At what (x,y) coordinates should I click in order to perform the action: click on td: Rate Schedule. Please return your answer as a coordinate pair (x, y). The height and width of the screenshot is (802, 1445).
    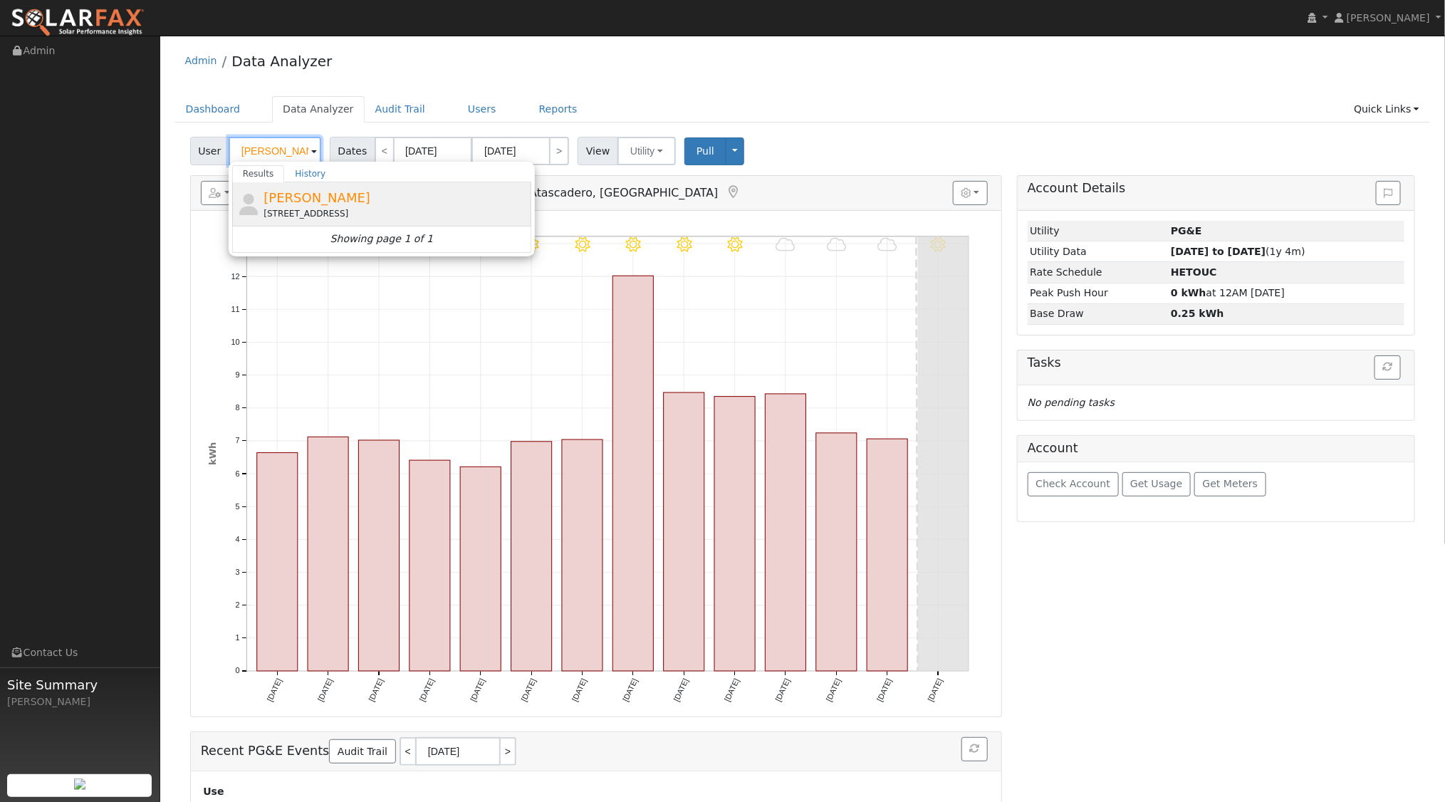
    Looking at the image, I should click on (1098, 272).